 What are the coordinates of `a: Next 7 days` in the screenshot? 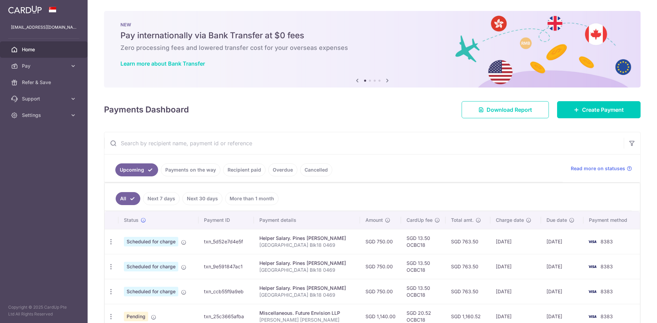 It's located at (161, 199).